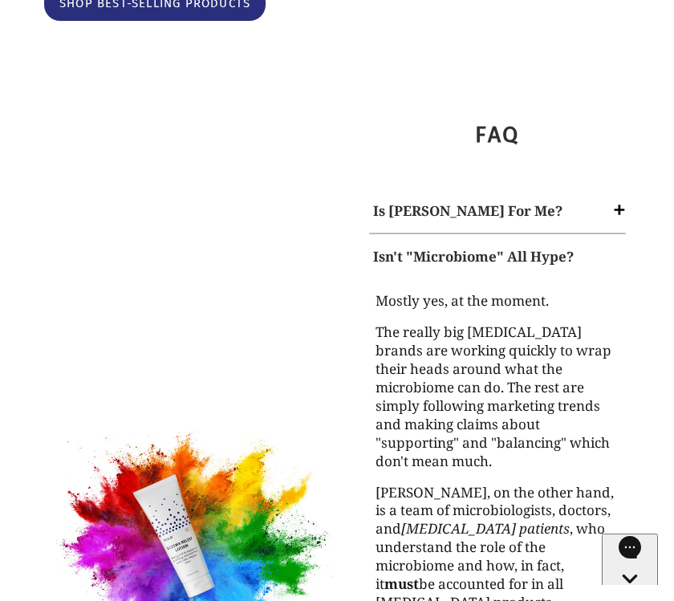 The image size is (674, 601). Describe the element at coordinates (498, 301) in the screenshot. I see `p: Mostly yes, at the moment.` at that location.